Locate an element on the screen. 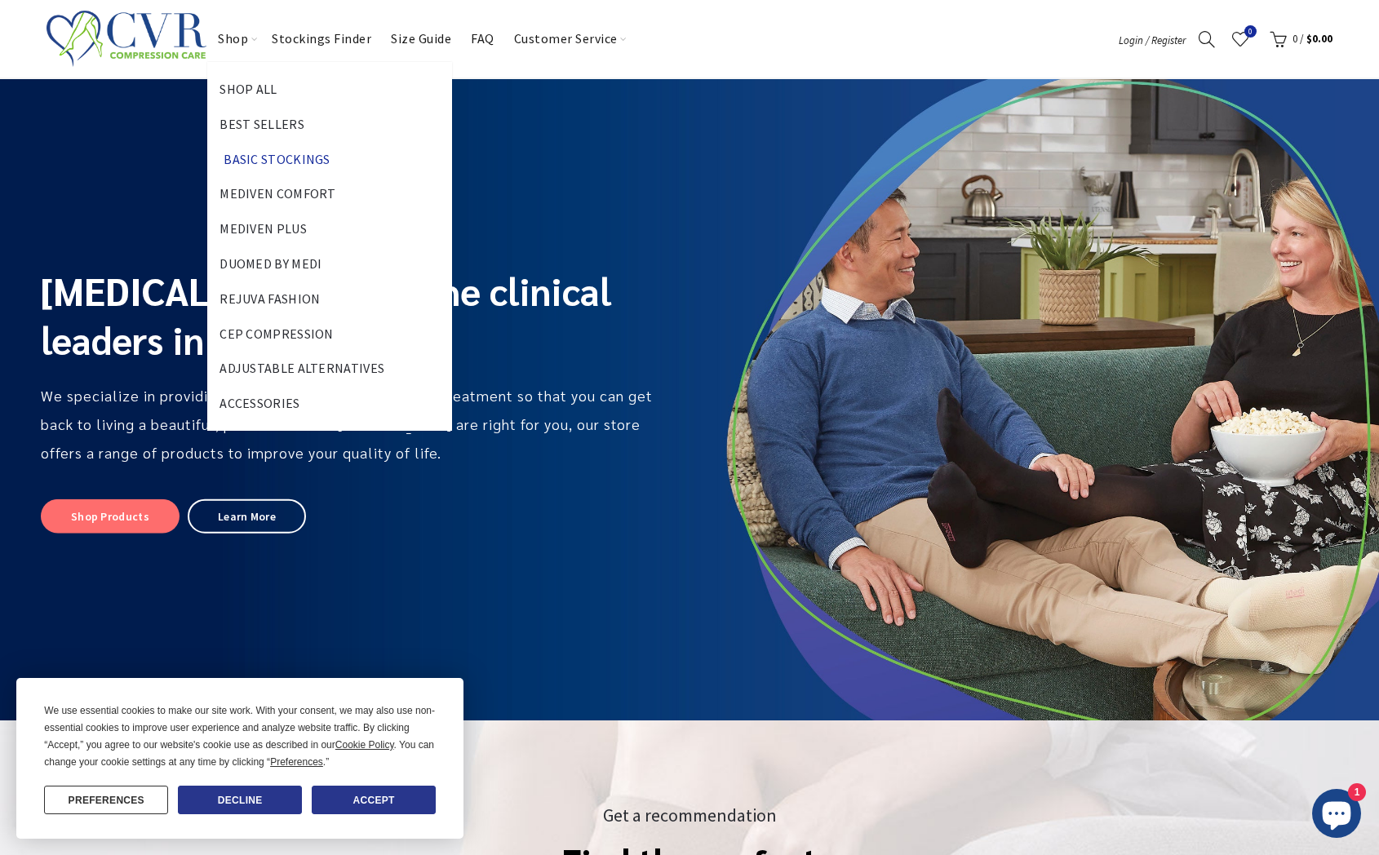  a: Mediven Comfort is located at coordinates (277, 193).